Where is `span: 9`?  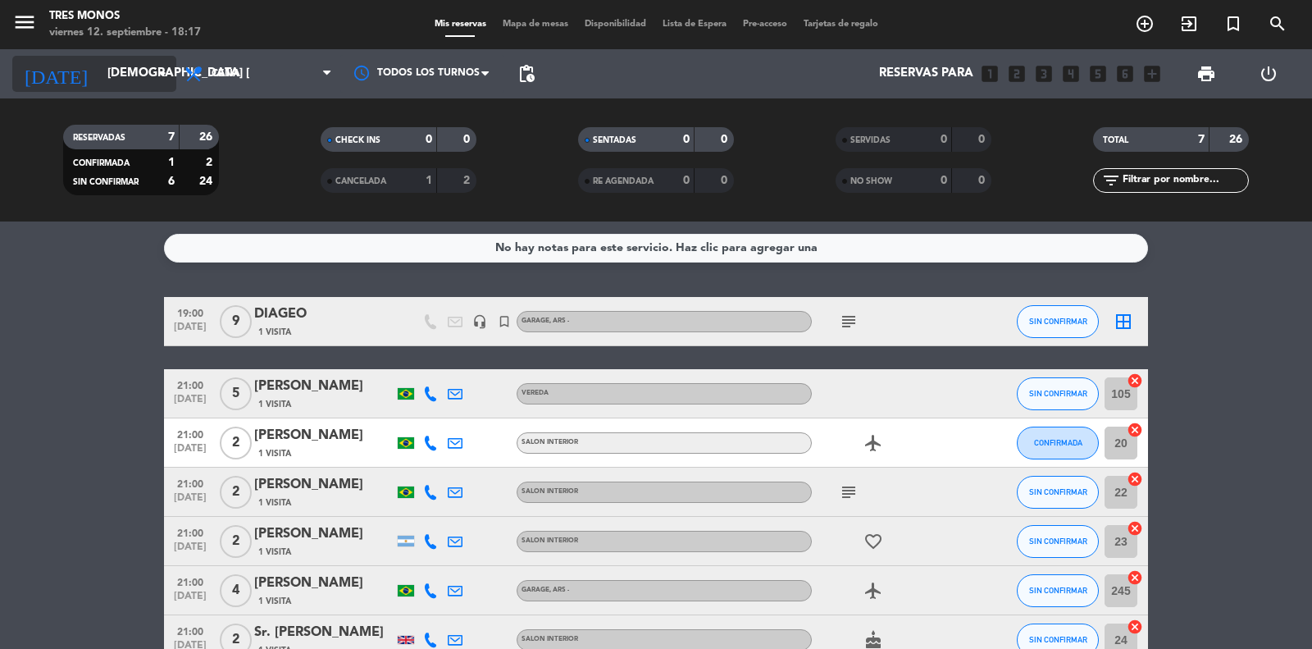 span: 9 is located at coordinates (235, 322).